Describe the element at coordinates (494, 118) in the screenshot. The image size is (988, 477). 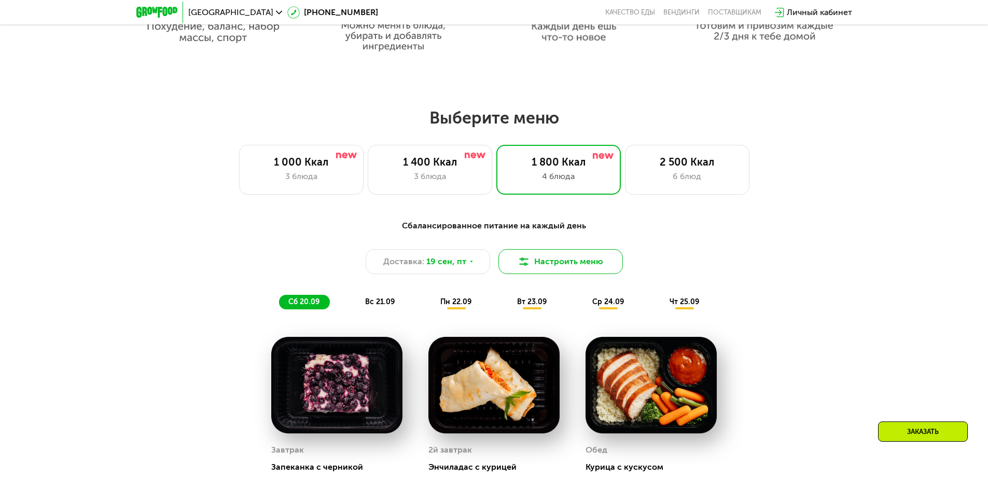
I see `h2: Выберите меню` at that location.